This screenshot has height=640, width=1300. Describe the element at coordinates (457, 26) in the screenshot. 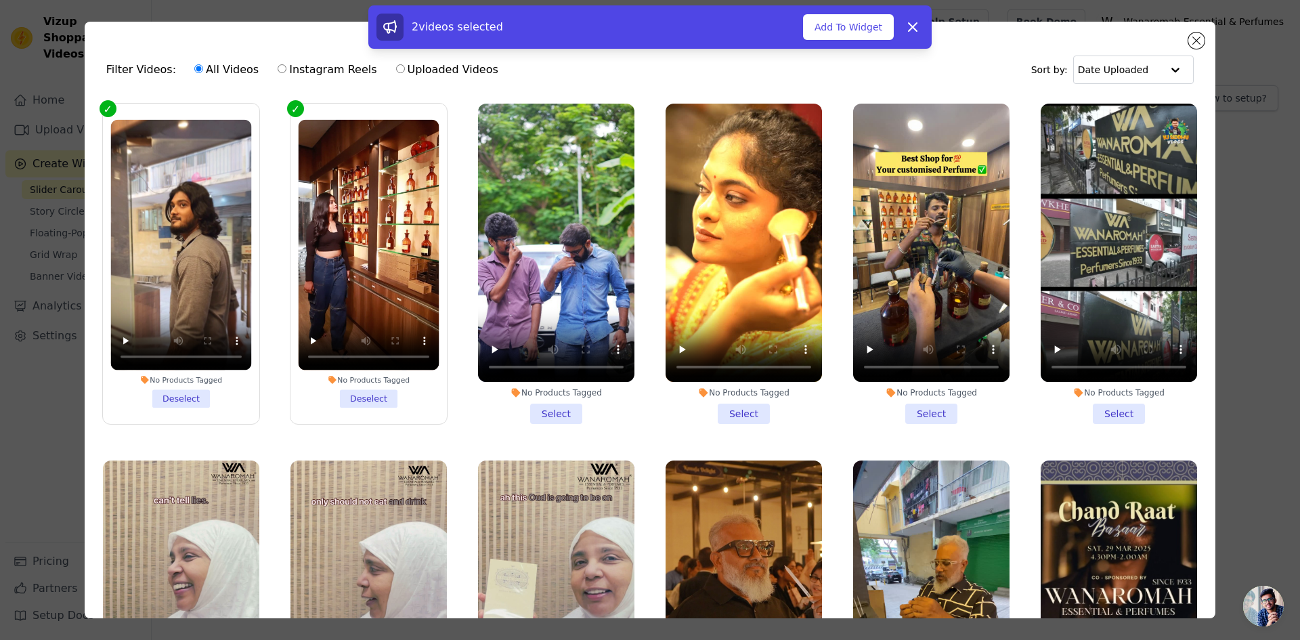

I see `span: 2 videos selected` at that location.